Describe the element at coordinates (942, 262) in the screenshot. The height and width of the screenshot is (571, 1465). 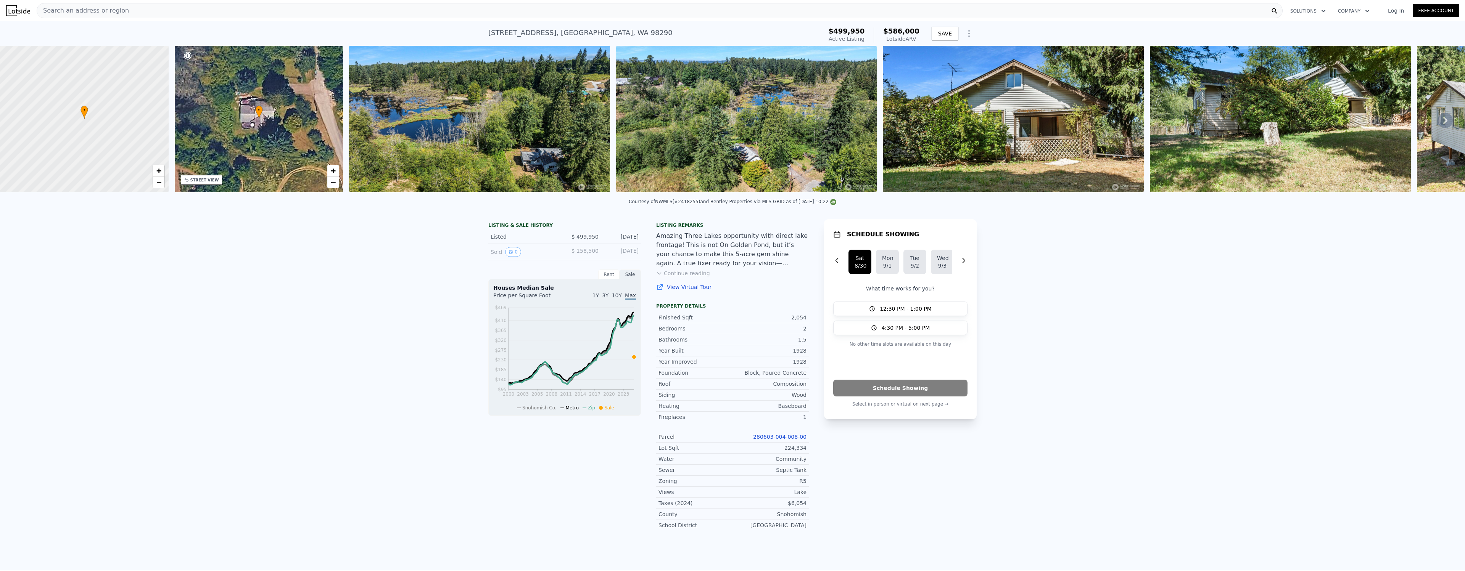
I see `button: Wed9/3` at that location.